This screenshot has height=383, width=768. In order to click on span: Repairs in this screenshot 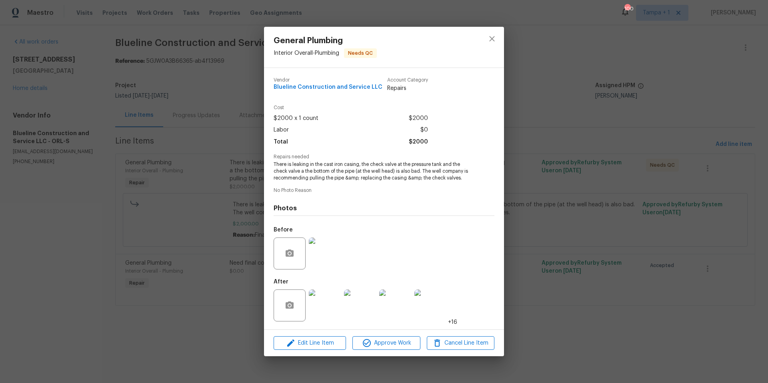, I will do `click(407, 88)`.